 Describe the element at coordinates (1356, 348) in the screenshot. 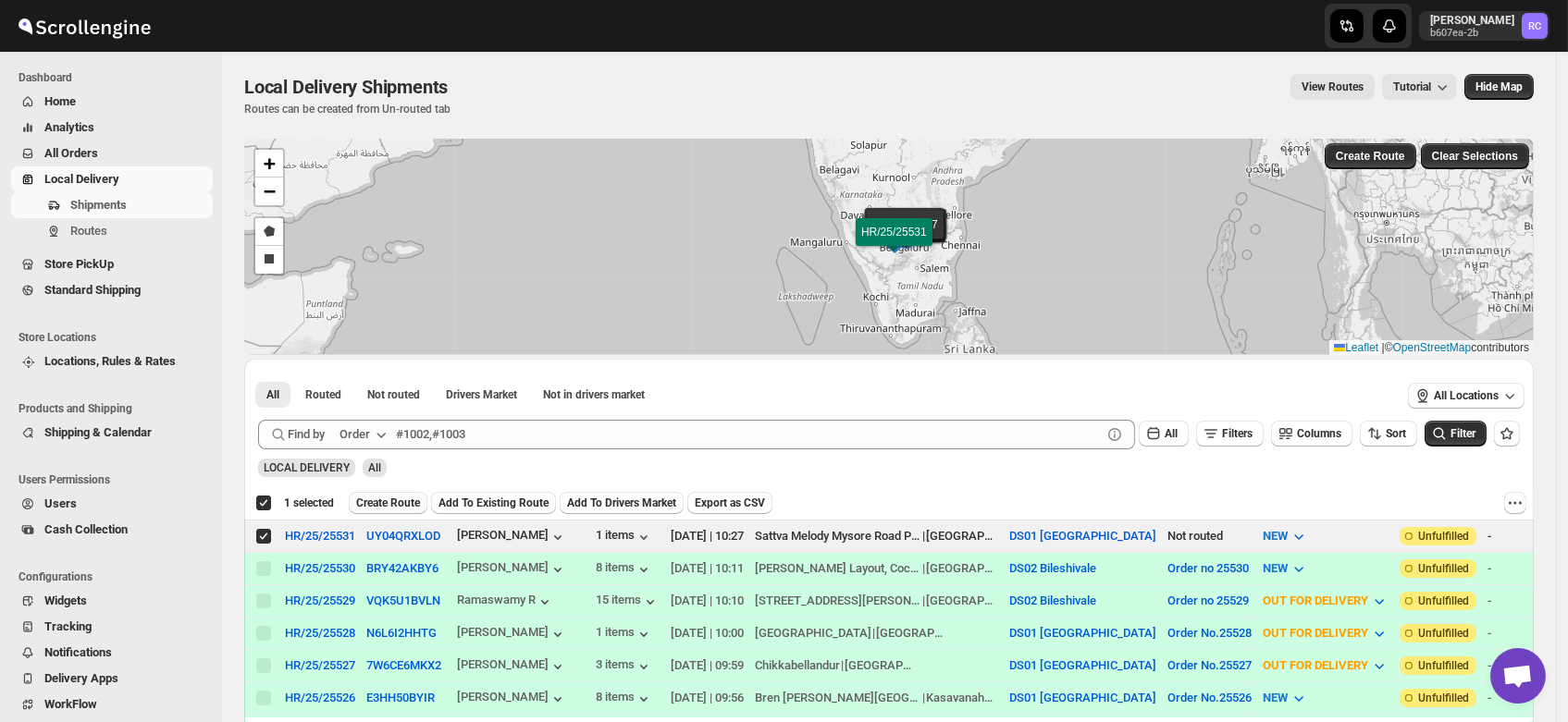

I see `a: Leaflet` at that location.